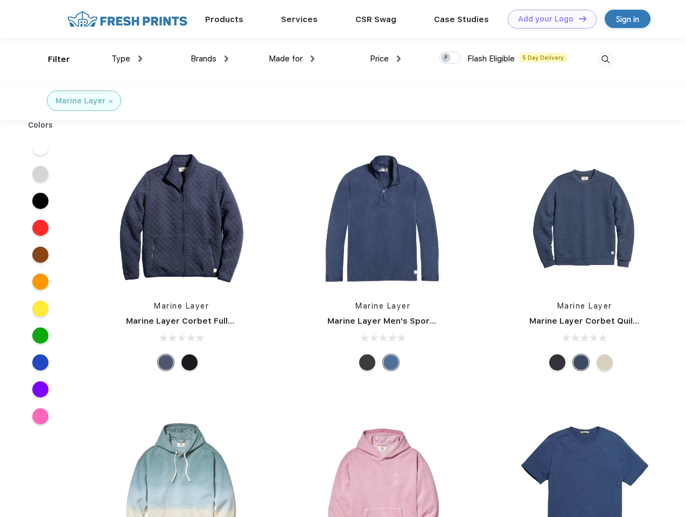  Describe the element at coordinates (127, 19) in the screenshot. I see `img: fo%20logo%202.webp` at that location.